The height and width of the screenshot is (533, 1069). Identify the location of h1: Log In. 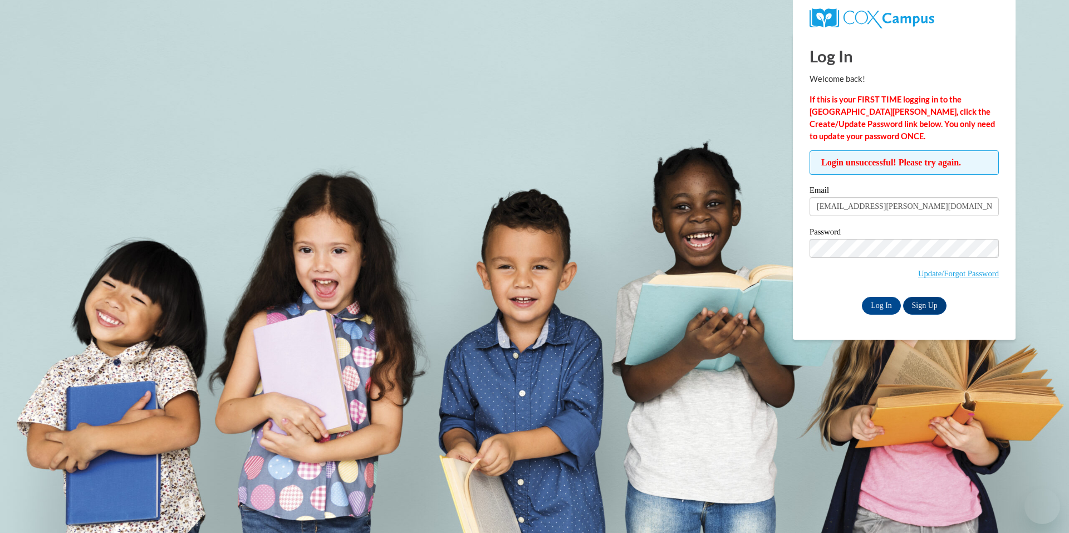
(904, 56).